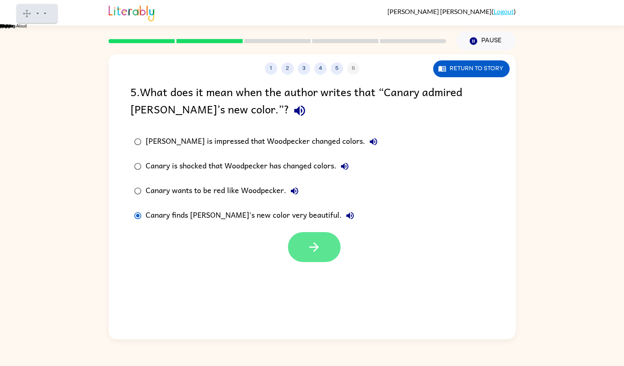 The height and width of the screenshot is (366, 624). I want to click on a: Logout, so click(503, 11).